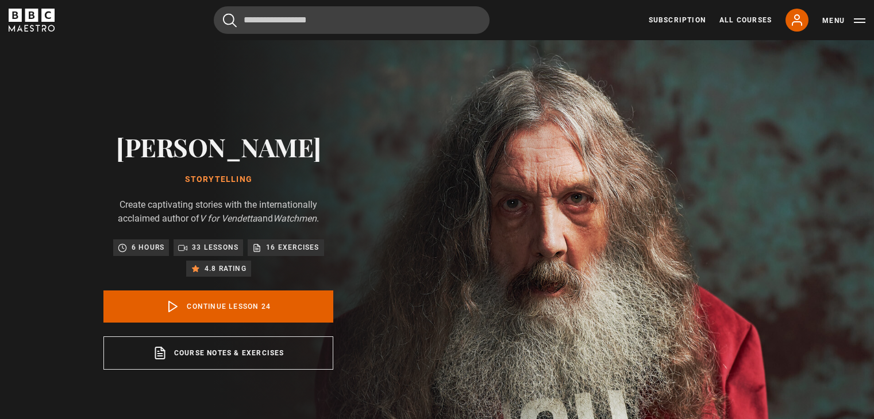 The height and width of the screenshot is (419, 874). What do you see at coordinates (352, 20) in the screenshot?
I see `input: Search` at bounding box center [352, 20].